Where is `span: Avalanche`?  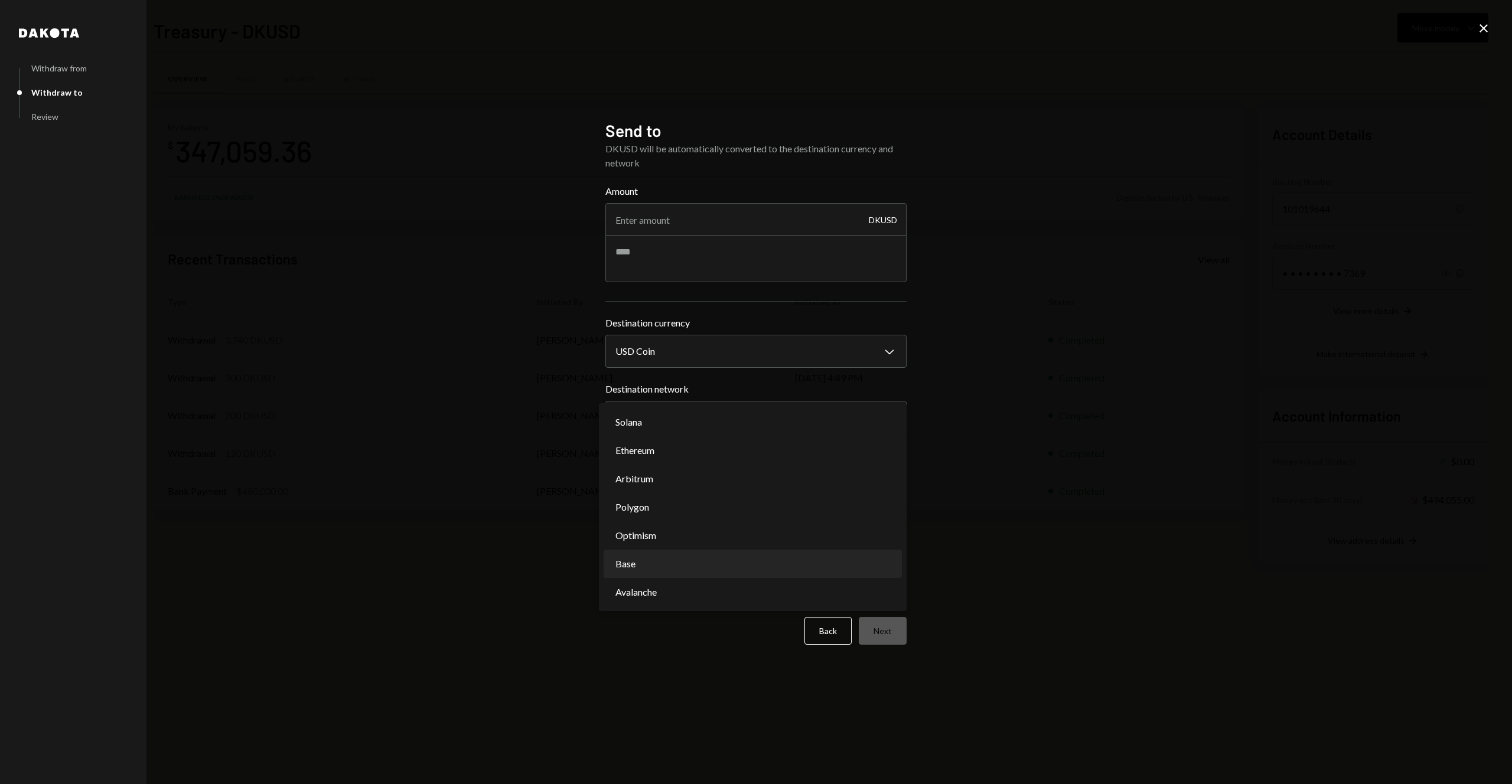 span: Avalanche is located at coordinates (636, 592).